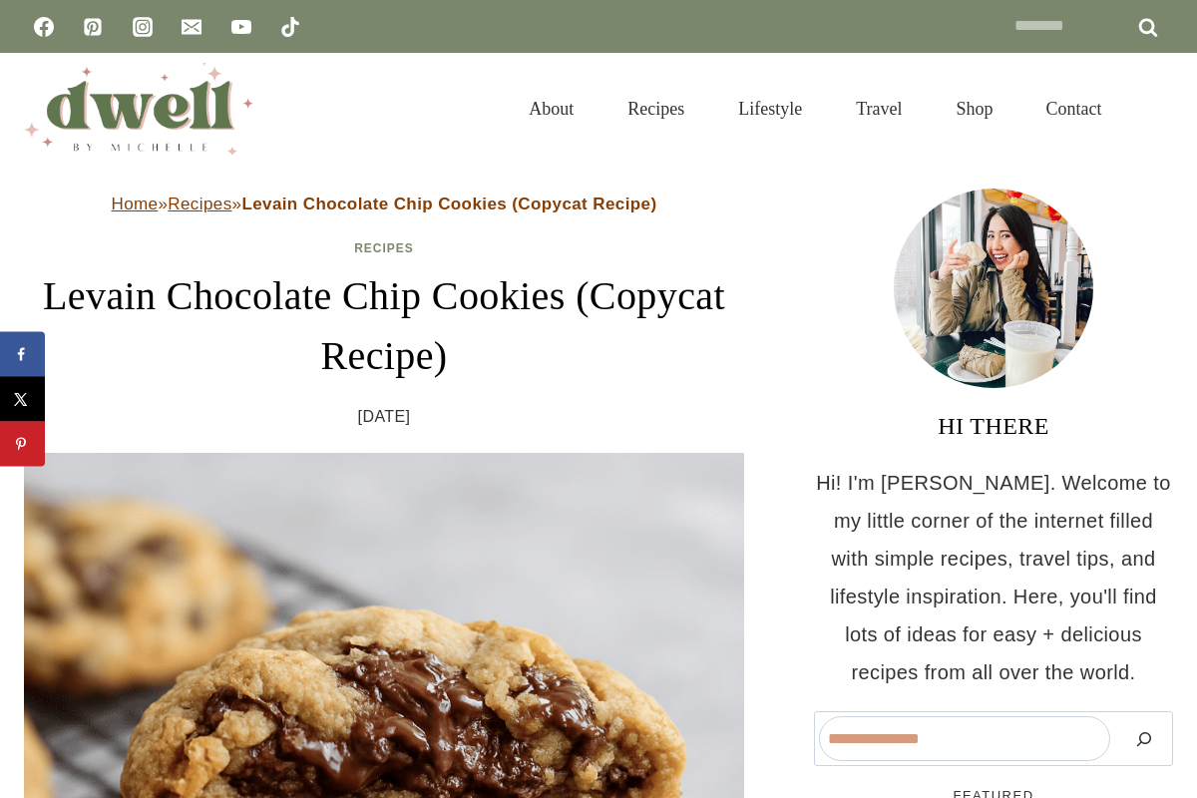 This screenshot has width=1197, height=798. Describe the element at coordinates (384, 326) in the screenshot. I see `h1: Levain Chocolate Chip Cookies (Copycat Recipe)` at that location.